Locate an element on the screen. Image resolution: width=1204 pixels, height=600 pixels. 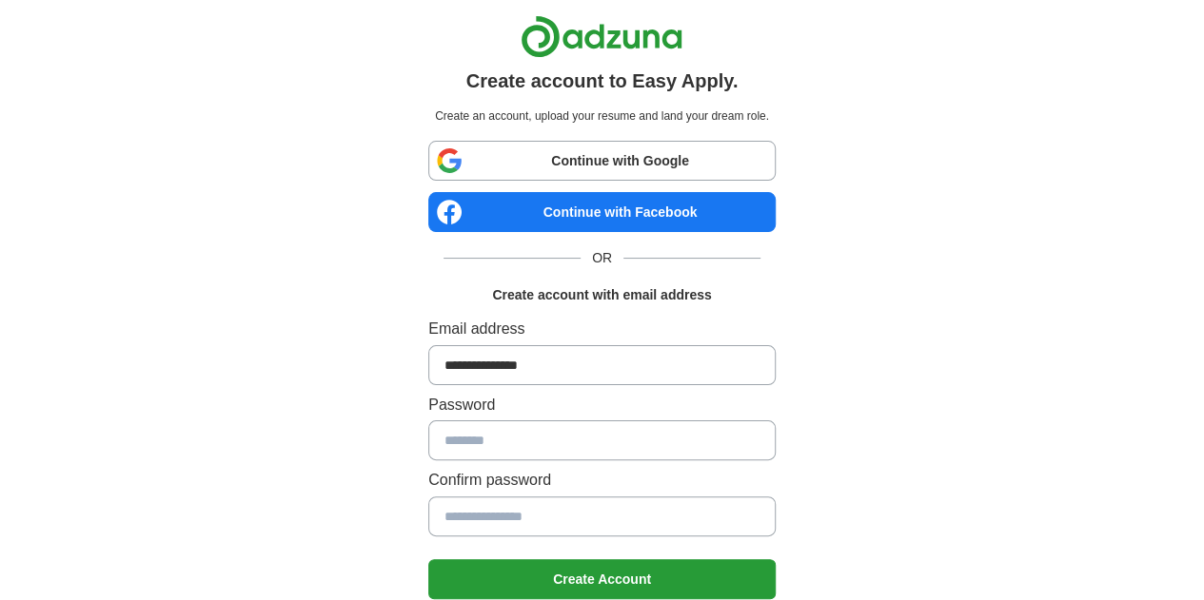
span: OR is located at coordinates (601, 258).